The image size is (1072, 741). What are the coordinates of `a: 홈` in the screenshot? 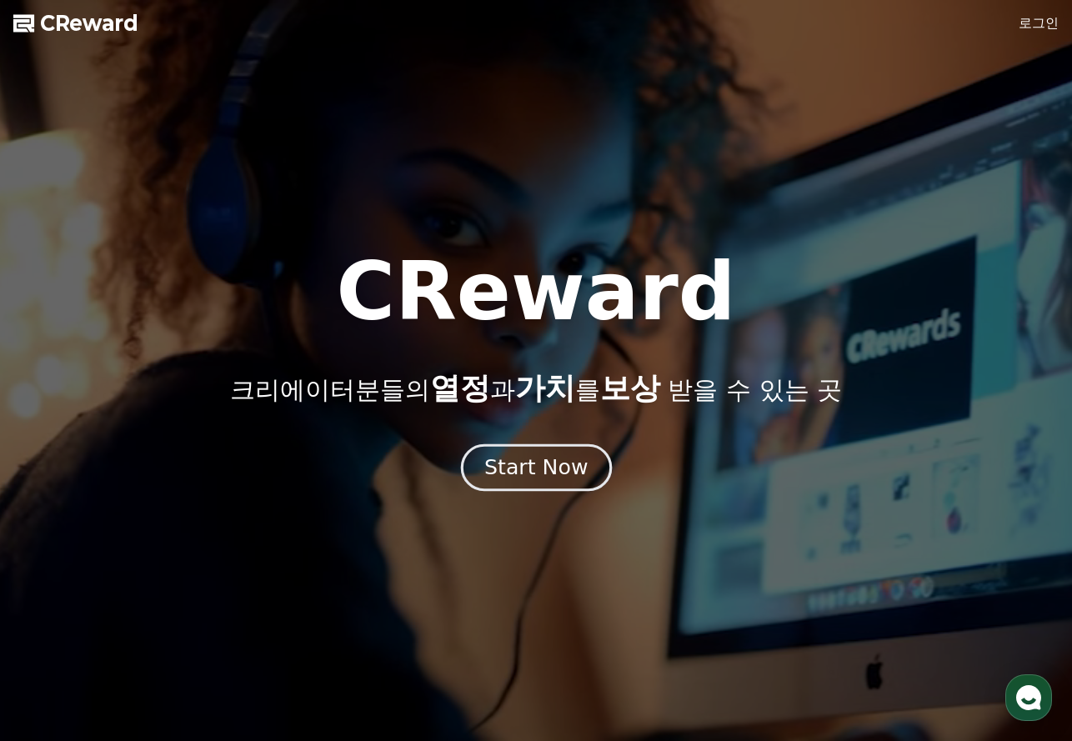 It's located at (58, 549).